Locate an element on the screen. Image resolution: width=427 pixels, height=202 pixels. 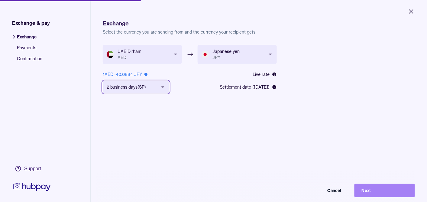
div: Live rate is located at coordinates (265, 74).